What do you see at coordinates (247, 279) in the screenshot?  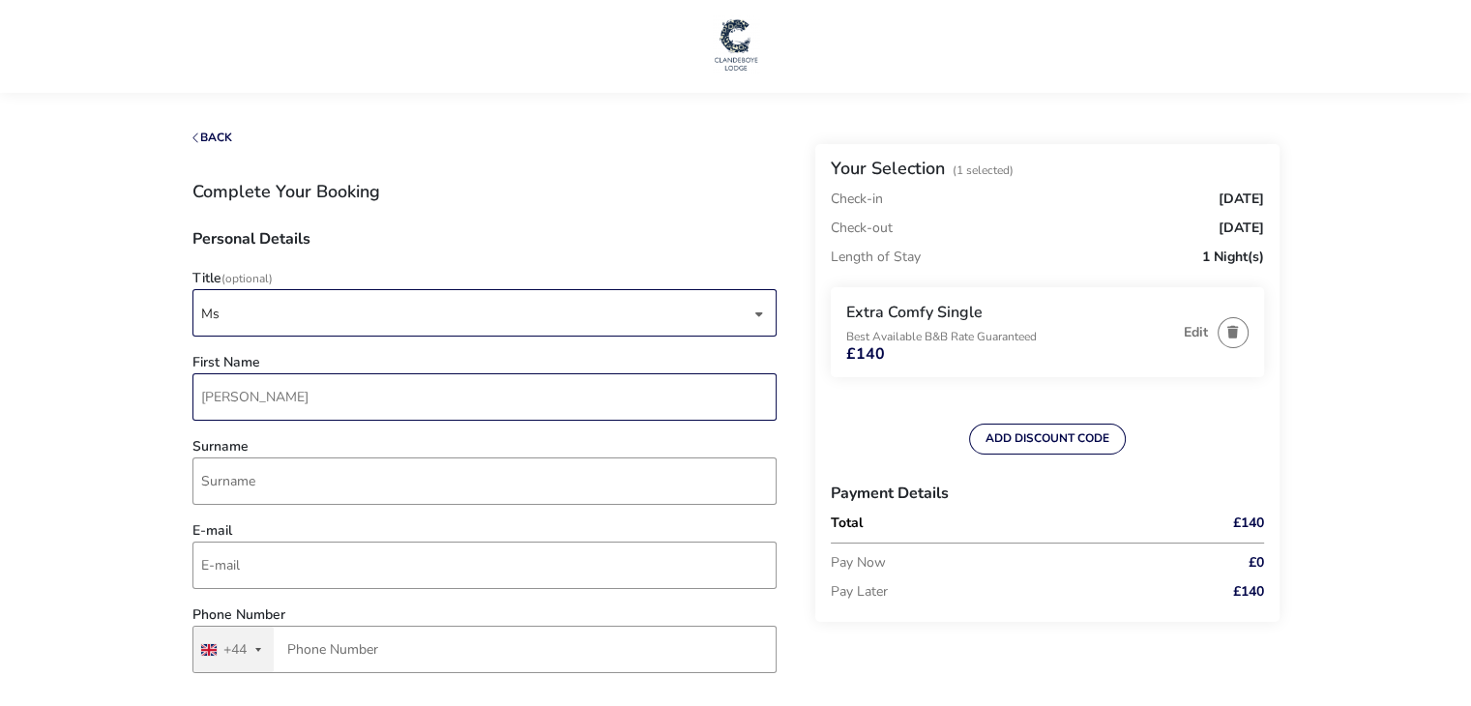 I see `span: (Optional)` at bounding box center [247, 279].